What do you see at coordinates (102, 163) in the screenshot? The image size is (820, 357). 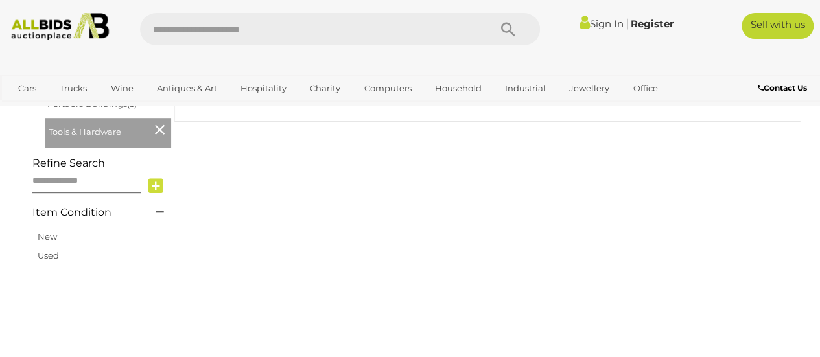 I see `h4: Refine Search` at bounding box center [102, 163].